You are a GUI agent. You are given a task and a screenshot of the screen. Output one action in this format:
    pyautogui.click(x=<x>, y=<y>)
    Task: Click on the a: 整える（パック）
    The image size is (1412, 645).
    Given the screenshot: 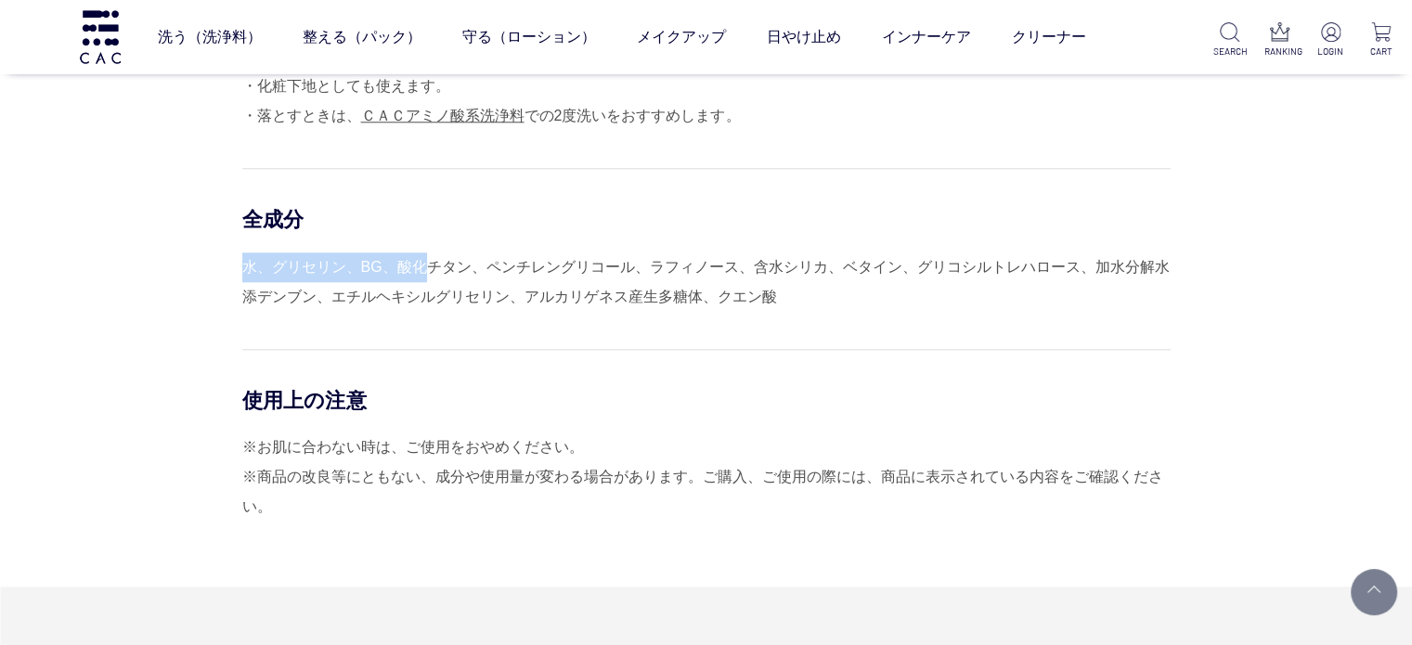 What is the action you would take?
    pyautogui.click(x=362, y=37)
    